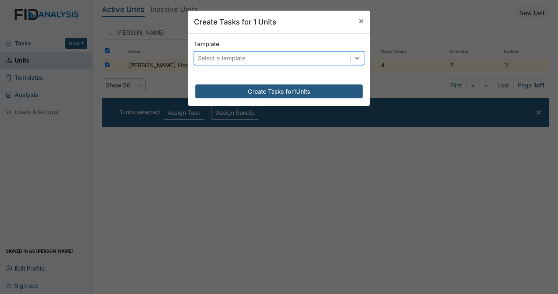 This screenshot has width=558, height=294. What do you see at coordinates (279, 91) in the screenshot?
I see `button: Create Tasks for1Units` at bounding box center [279, 91].